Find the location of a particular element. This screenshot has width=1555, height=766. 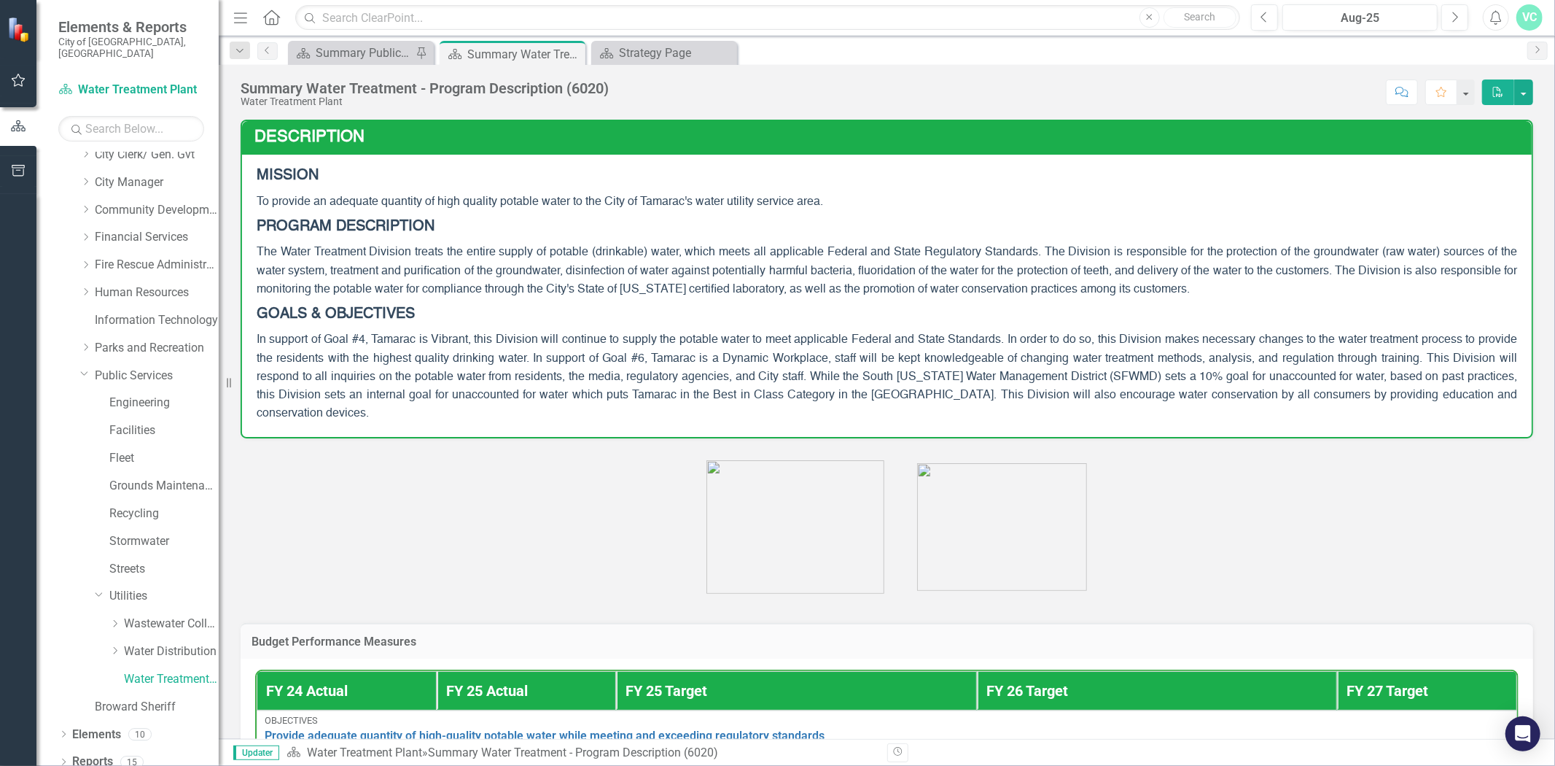

a: Recycling is located at coordinates (164, 513).